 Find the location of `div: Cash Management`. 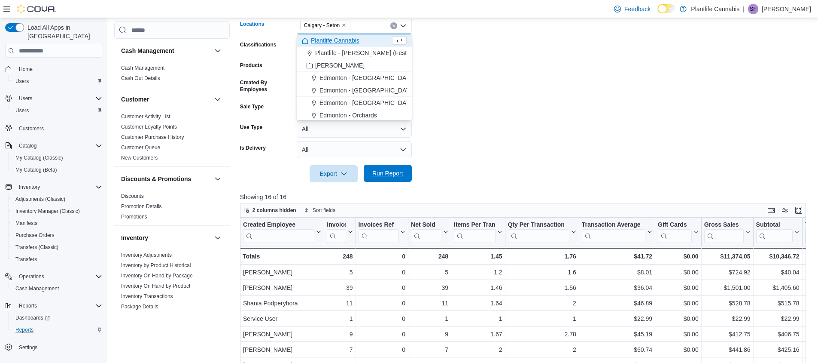

div: Cash Management is located at coordinates (172, 75).